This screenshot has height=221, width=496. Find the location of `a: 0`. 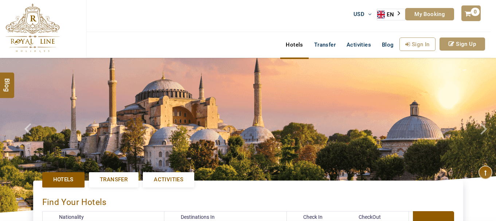

a: 0 is located at coordinates (471, 13).